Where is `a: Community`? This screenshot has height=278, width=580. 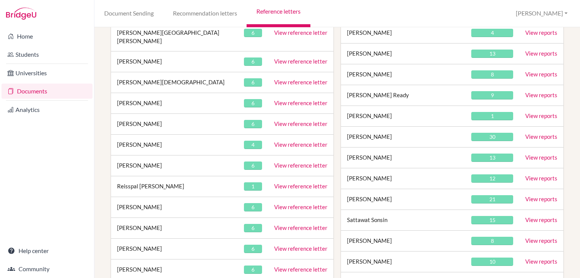 a: Community is located at coordinates (47, 268).